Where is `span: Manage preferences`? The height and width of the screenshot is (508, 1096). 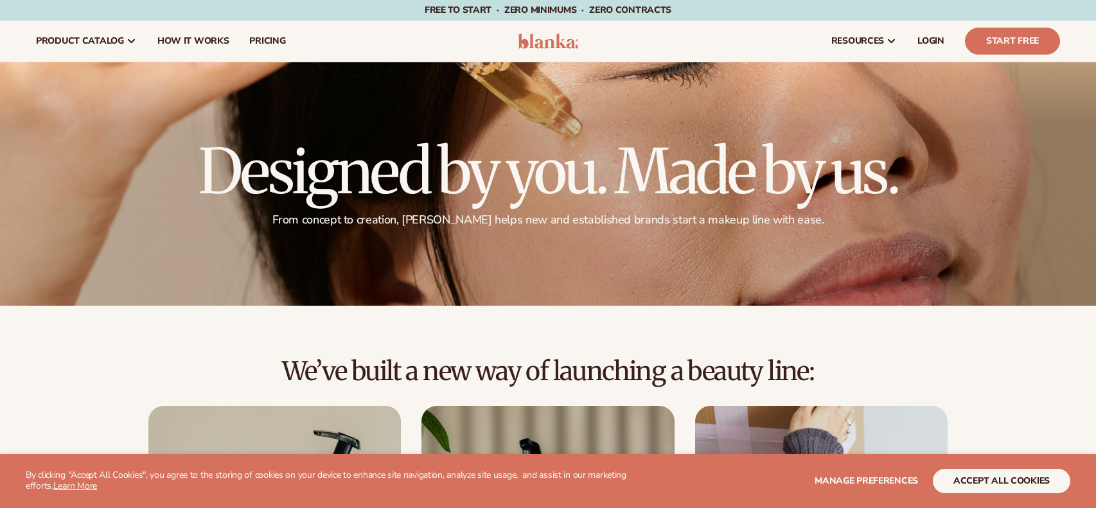 span: Manage preferences is located at coordinates (866, 481).